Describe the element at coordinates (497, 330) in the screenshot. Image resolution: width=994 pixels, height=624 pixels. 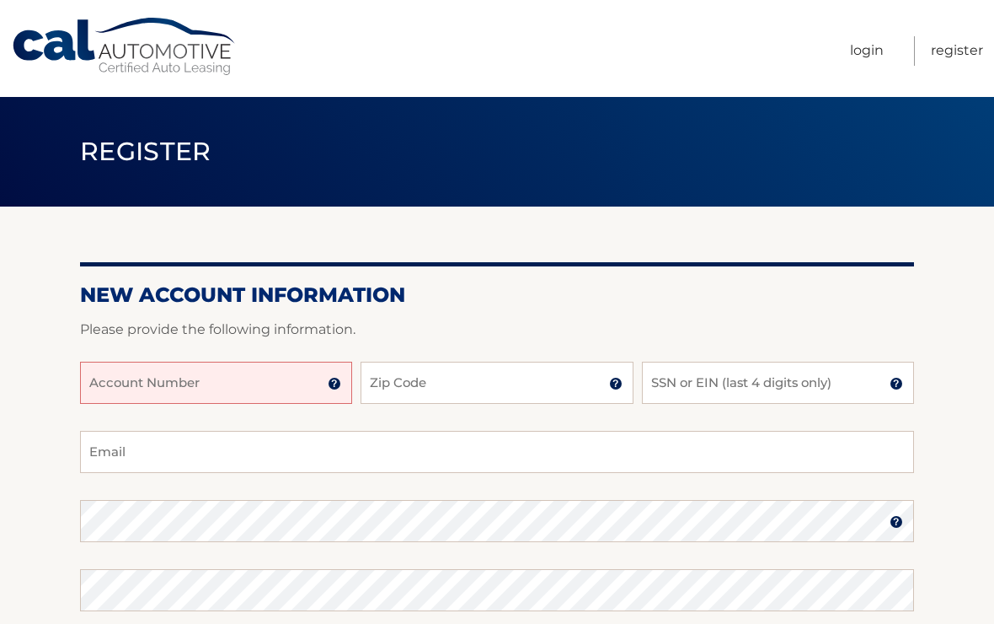
I see `p: Please provide the following information.` at that location.